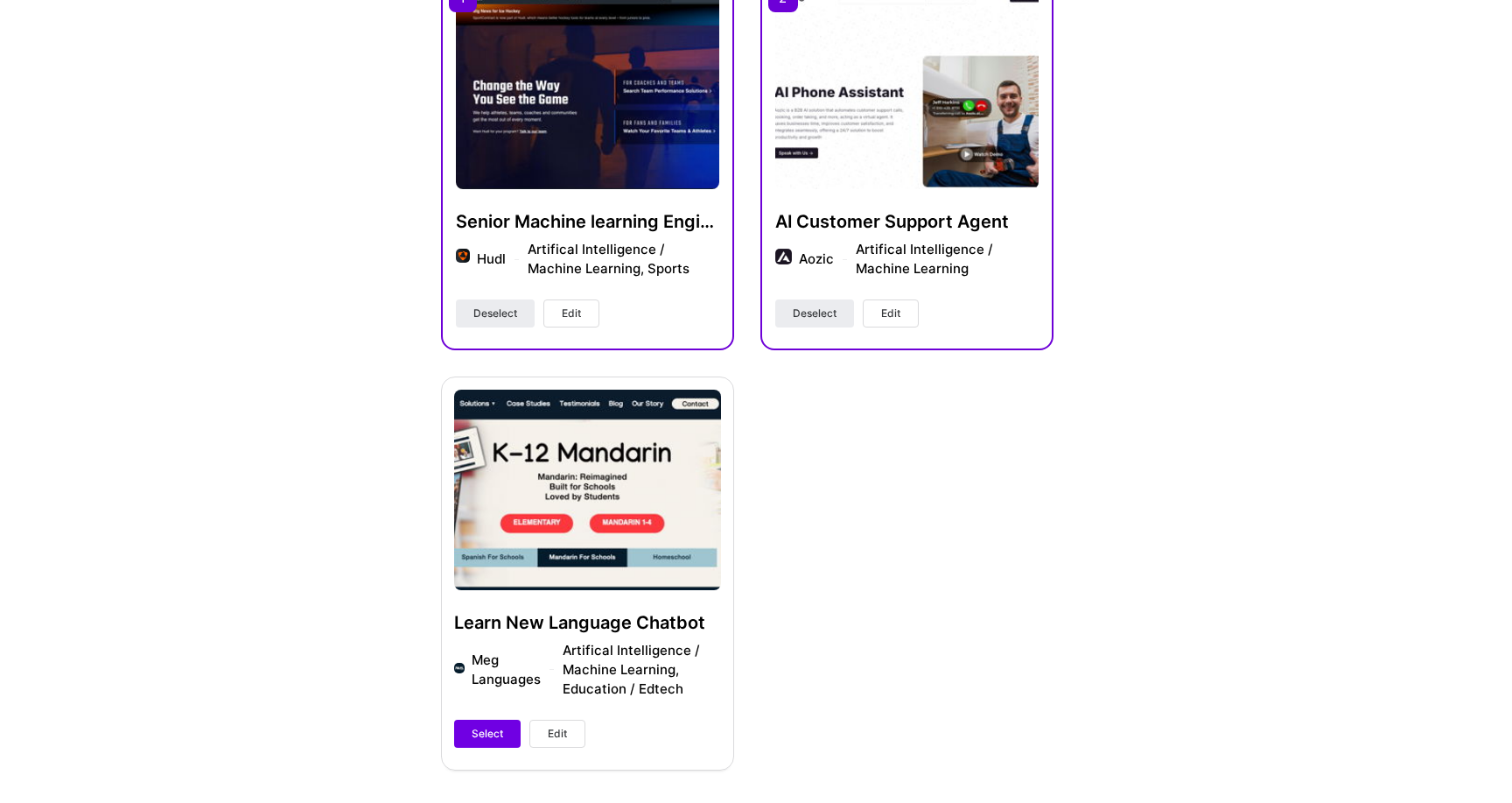 The width and height of the screenshot is (1512, 803). What do you see at coordinates (488, 733) in the screenshot?
I see `span: Select` at bounding box center [488, 733].